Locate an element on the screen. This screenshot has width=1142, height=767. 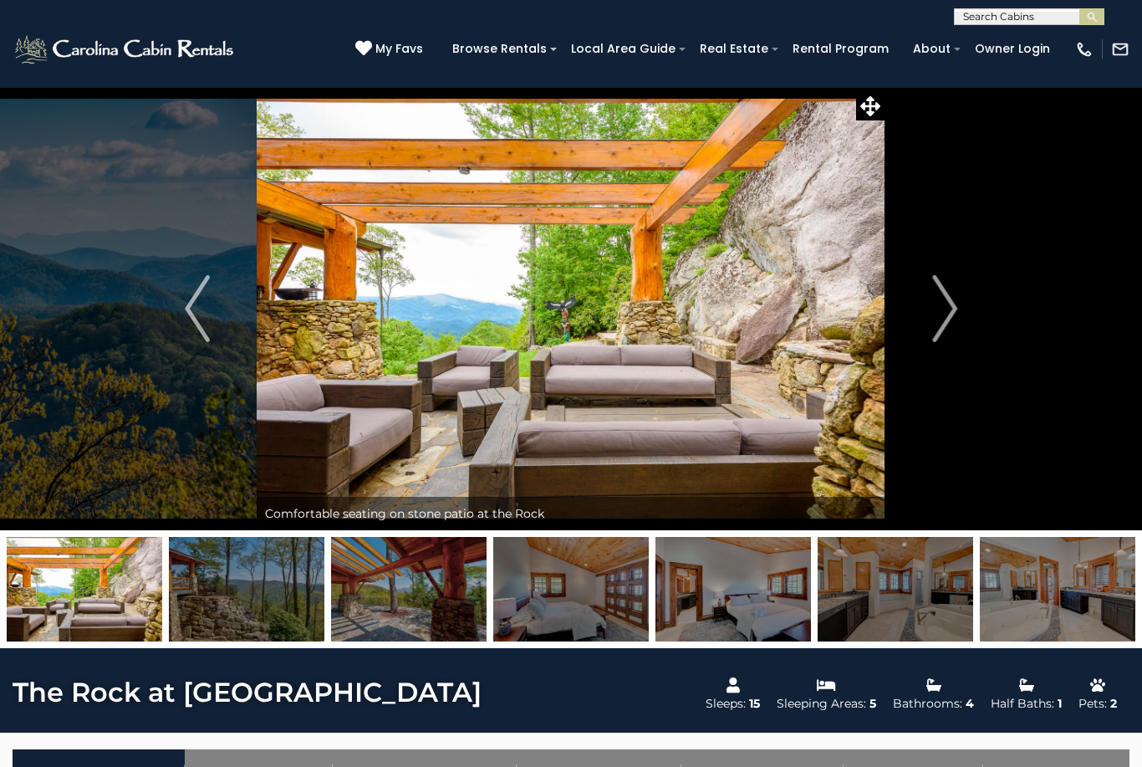
img: White-1-2.png is located at coordinates (125, 49).